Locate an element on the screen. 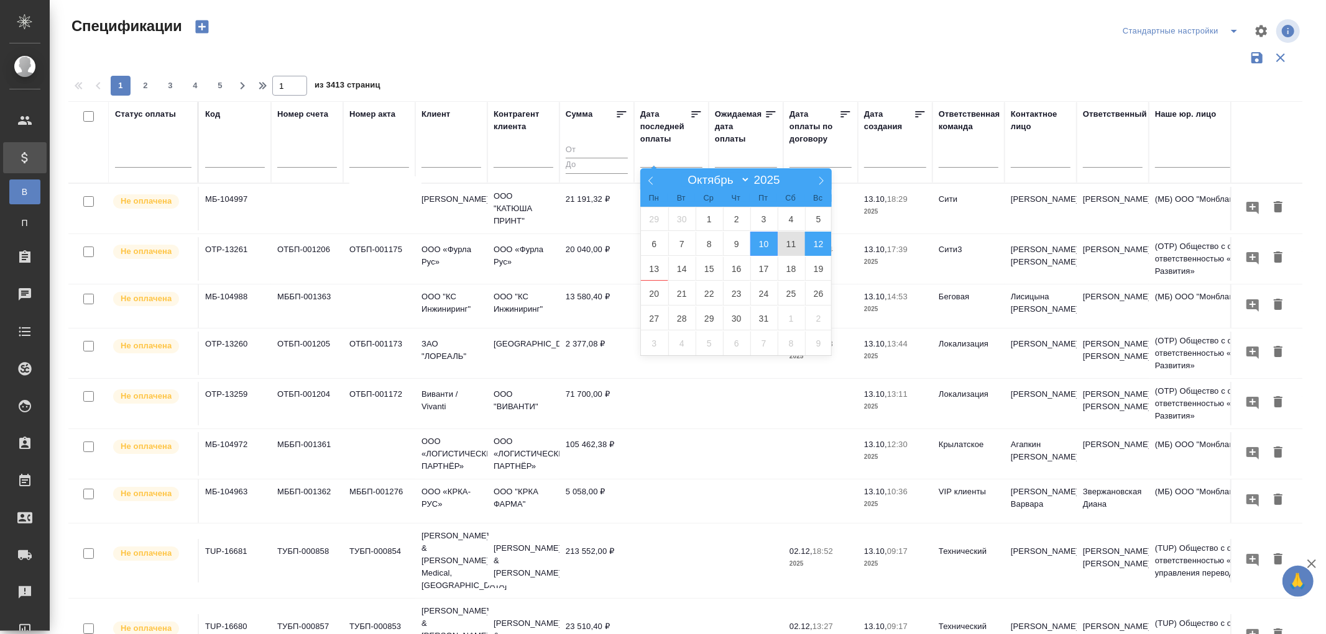 Image resolution: width=1326 pixels, height=634 pixels. button: Сохранить фильтры is located at coordinates (1257, 58).